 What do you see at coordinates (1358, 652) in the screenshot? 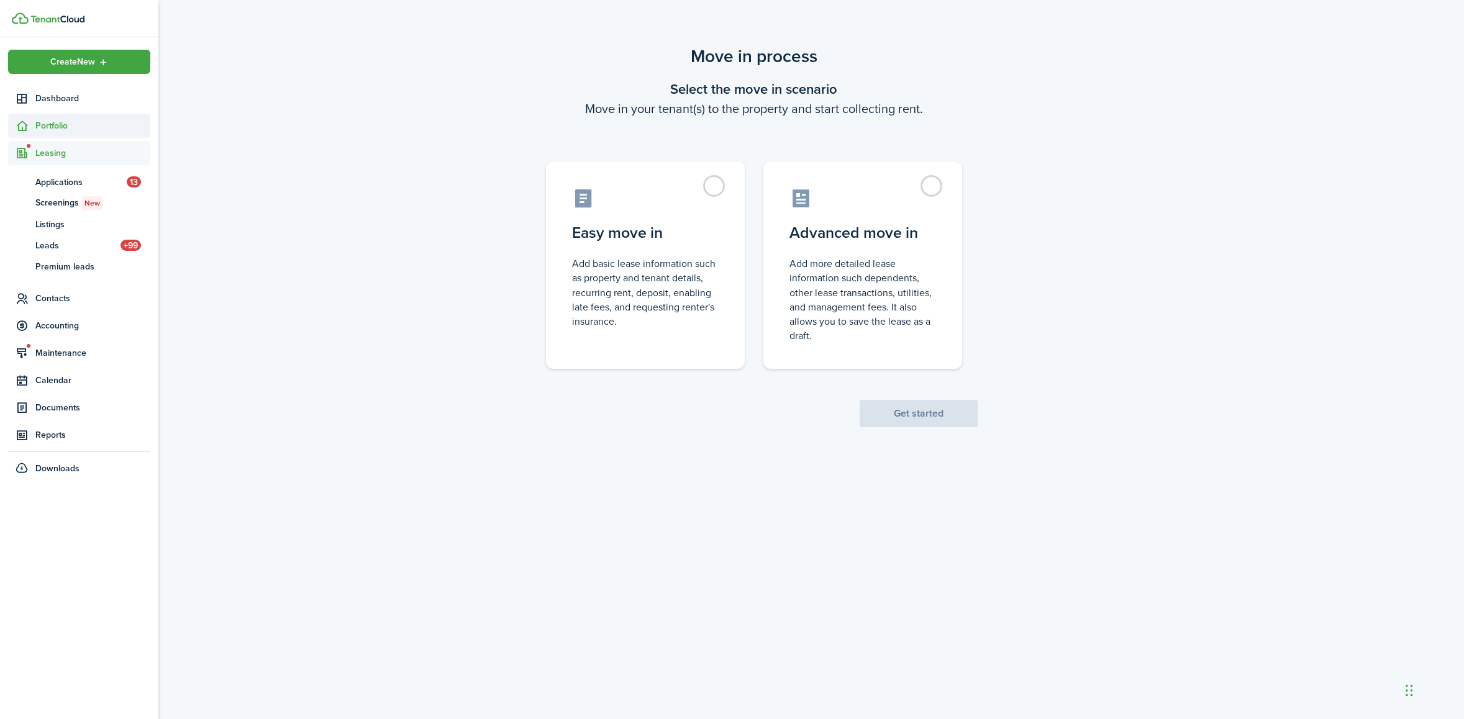
I see `div: Chat Widget` at bounding box center [1358, 652].